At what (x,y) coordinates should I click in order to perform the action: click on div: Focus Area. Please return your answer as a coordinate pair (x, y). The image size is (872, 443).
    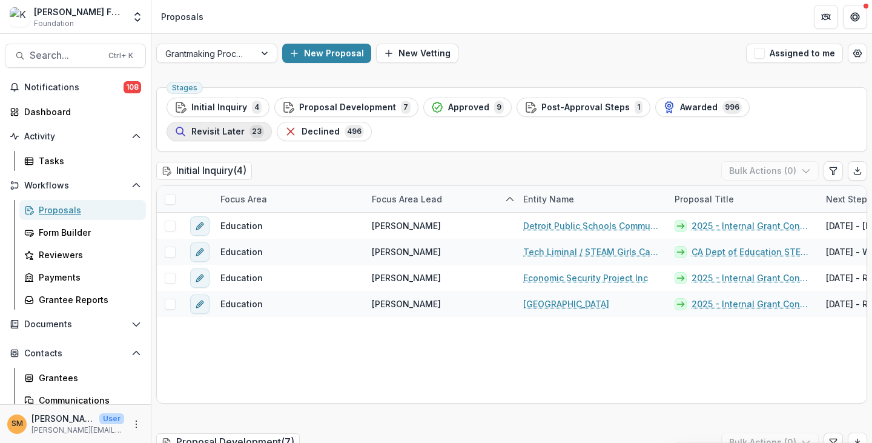
    Looking at the image, I should click on (289, 199).